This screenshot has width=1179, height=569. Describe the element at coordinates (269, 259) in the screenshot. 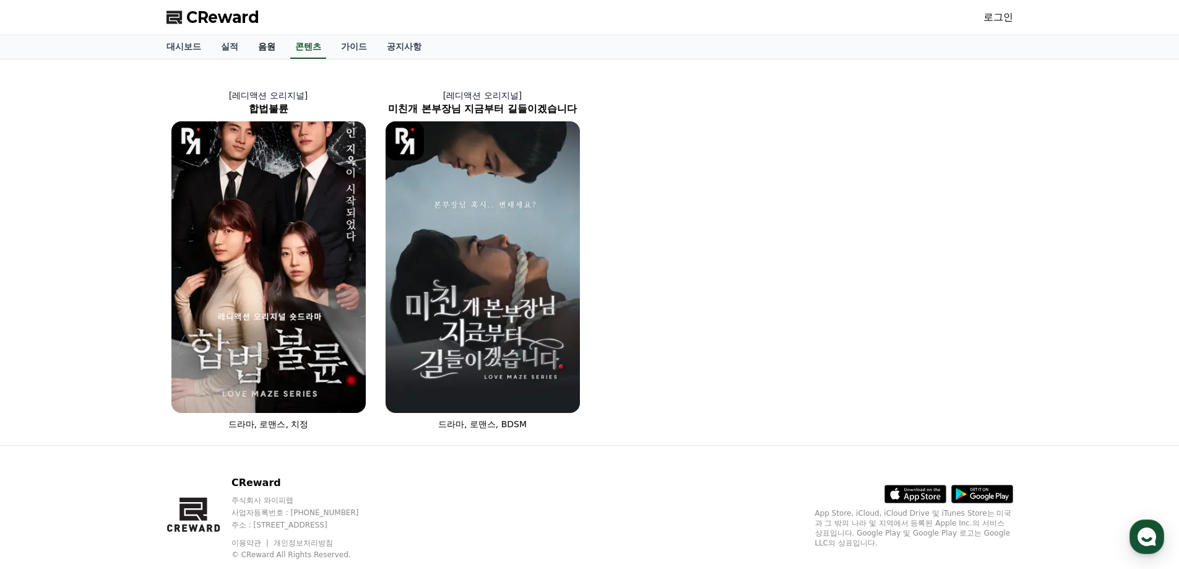

I see `a: [레디액션 오리지널] 합법불륜 합법불륜 [object Object] Logo 드라마, 로맨스, 치정` at that location.